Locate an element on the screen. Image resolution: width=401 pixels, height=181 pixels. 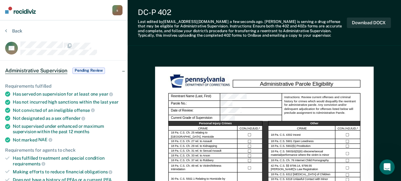
div: Requirements for agents to check is located at coordinates (64, 150).